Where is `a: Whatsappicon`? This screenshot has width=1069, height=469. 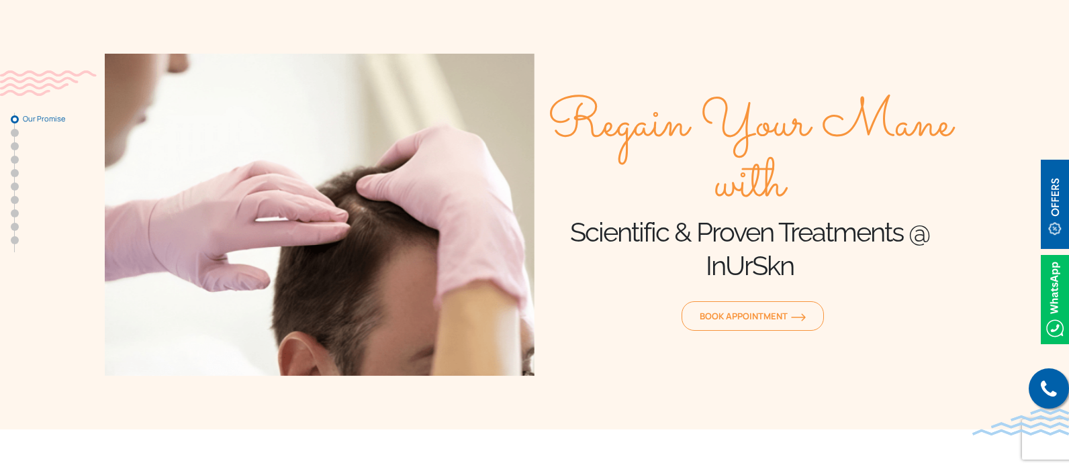
a: Whatsappicon is located at coordinates (1055, 298).